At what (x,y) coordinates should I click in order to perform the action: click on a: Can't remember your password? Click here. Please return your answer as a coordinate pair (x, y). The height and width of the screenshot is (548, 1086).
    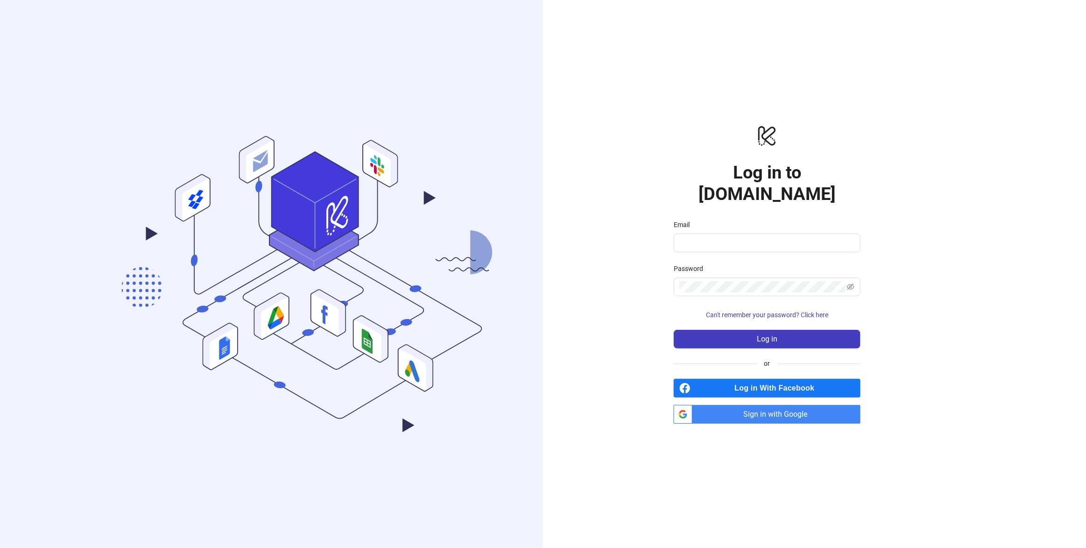
    Looking at the image, I should click on (767, 315).